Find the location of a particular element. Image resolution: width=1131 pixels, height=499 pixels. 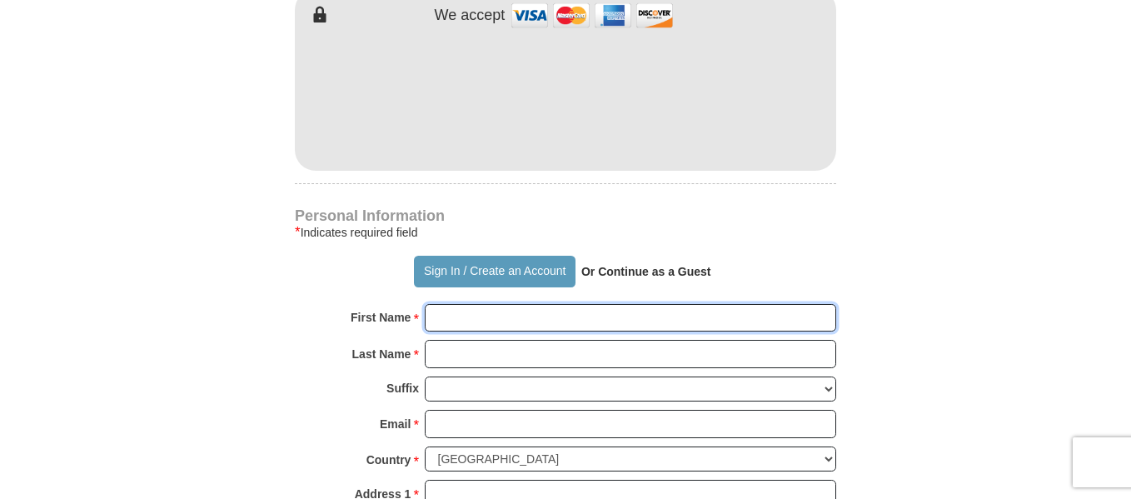

strong: Email is located at coordinates (395, 424).